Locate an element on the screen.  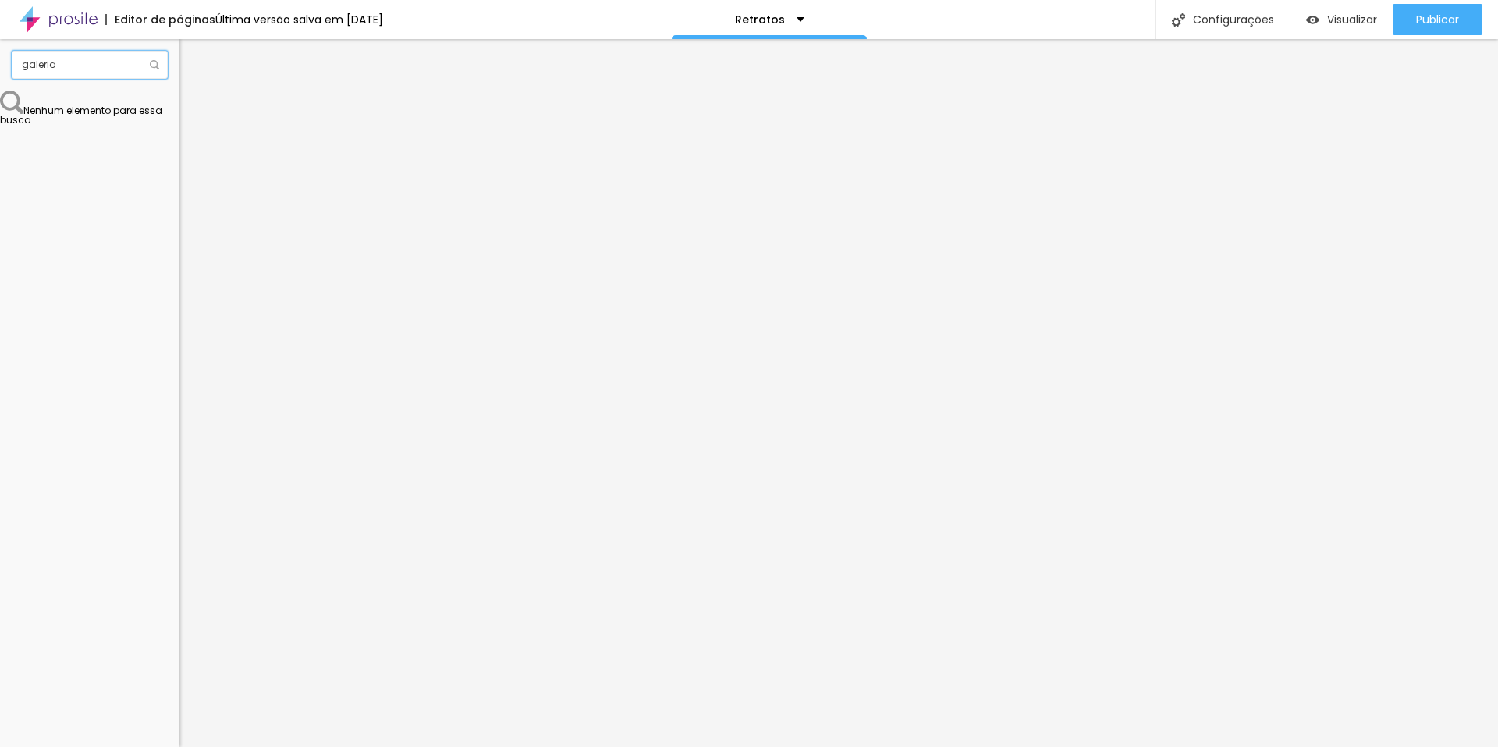
font: Visualizar is located at coordinates (1352, 20).